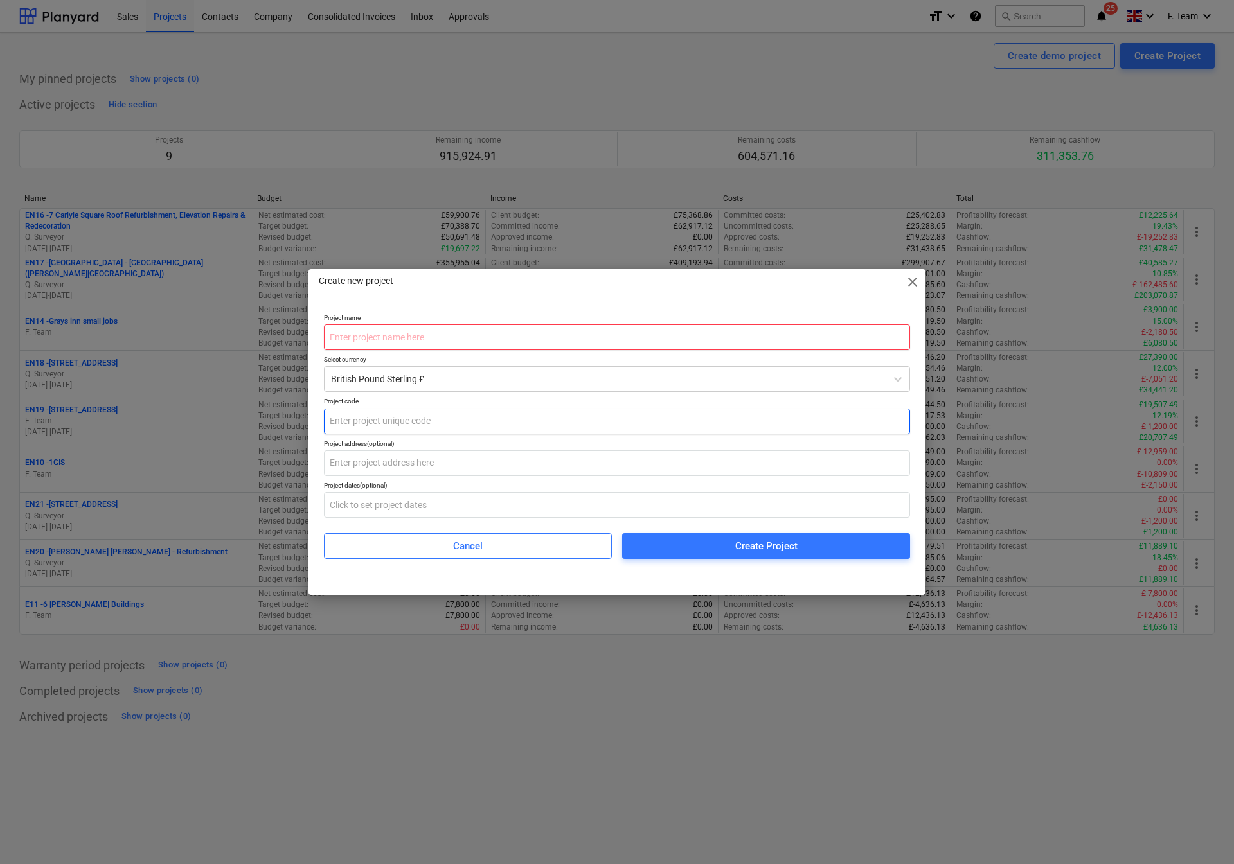 The height and width of the screenshot is (864, 1234). Describe the element at coordinates (468, 546) in the screenshot. I see `div: Cancel` at that location.